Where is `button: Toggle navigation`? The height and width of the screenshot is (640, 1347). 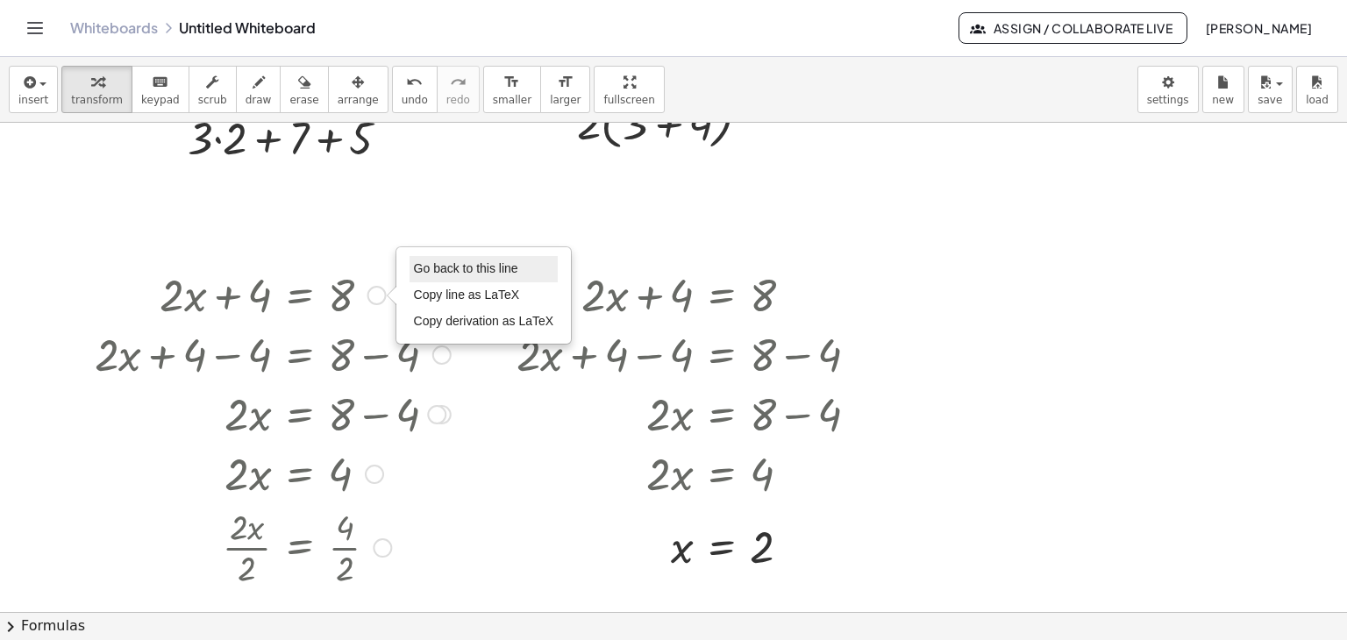 button: Toggle navigation is located at coordinates (35, 28).